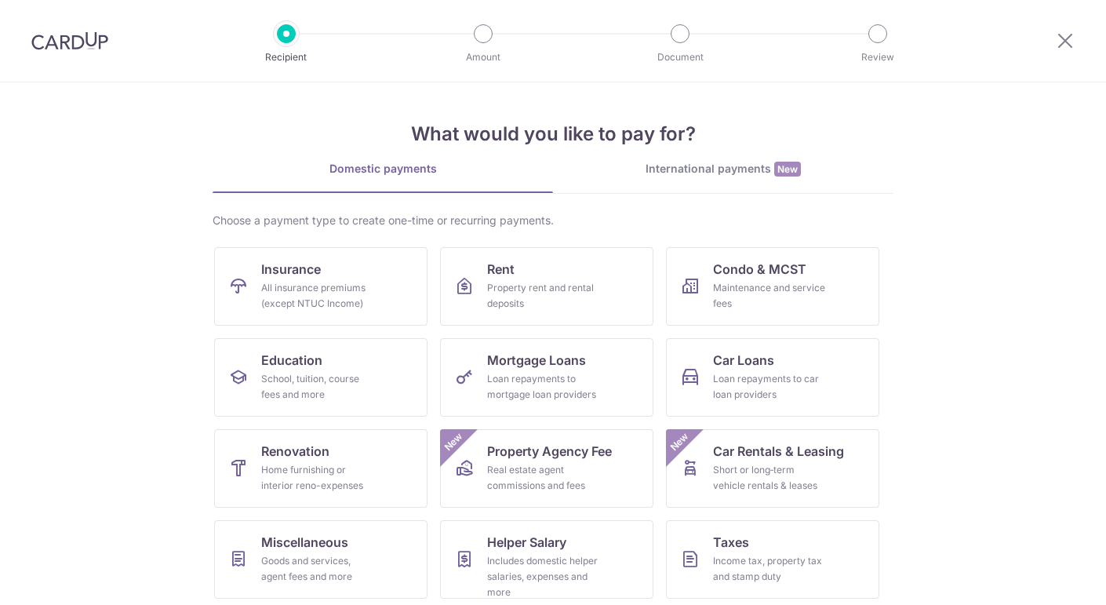 The height and width of the screenshot is (605, 1106). What do you see at coordinates (292, 360) in the screenshot?
I see `span: Education` at bounding box center [292, 360].